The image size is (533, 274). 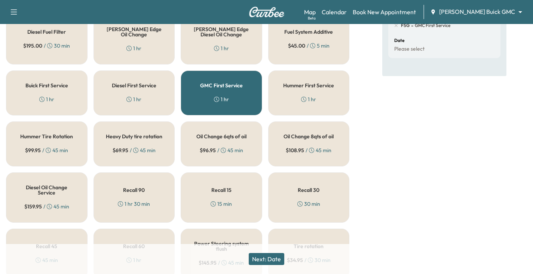 I want to click on h5: Buick First Service, so click(x=47, y=85).